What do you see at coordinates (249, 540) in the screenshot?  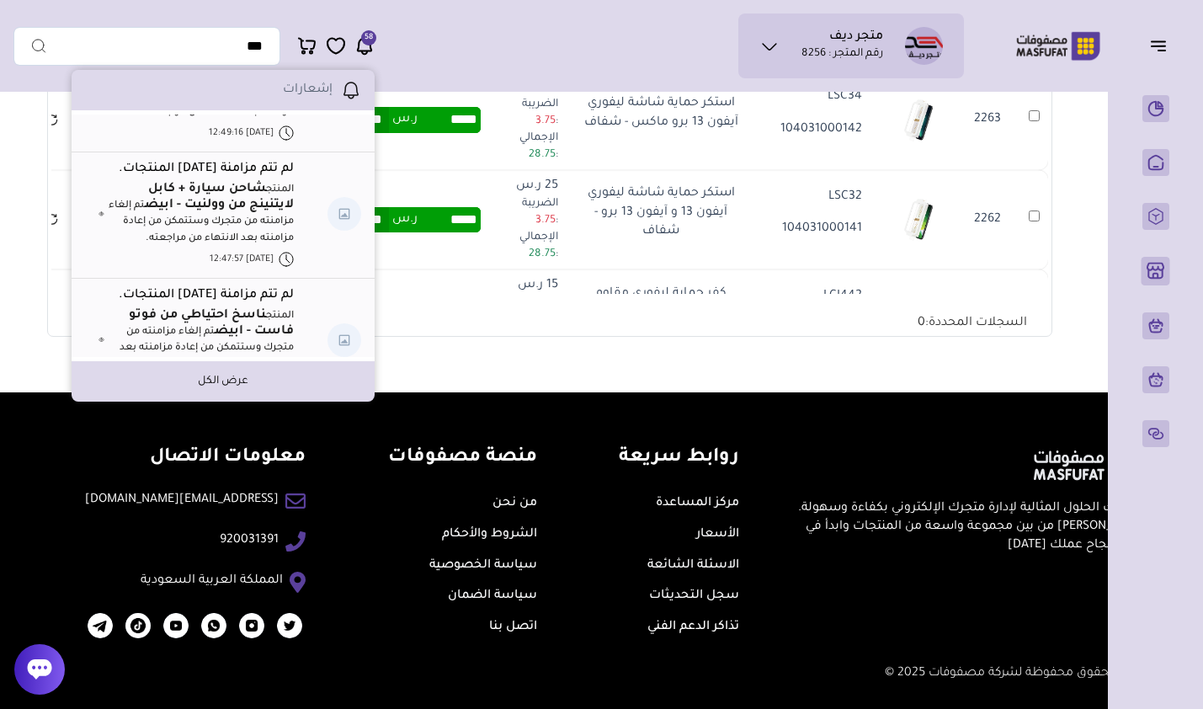 I see `a: 920031391` at bounding box center [249, 540].